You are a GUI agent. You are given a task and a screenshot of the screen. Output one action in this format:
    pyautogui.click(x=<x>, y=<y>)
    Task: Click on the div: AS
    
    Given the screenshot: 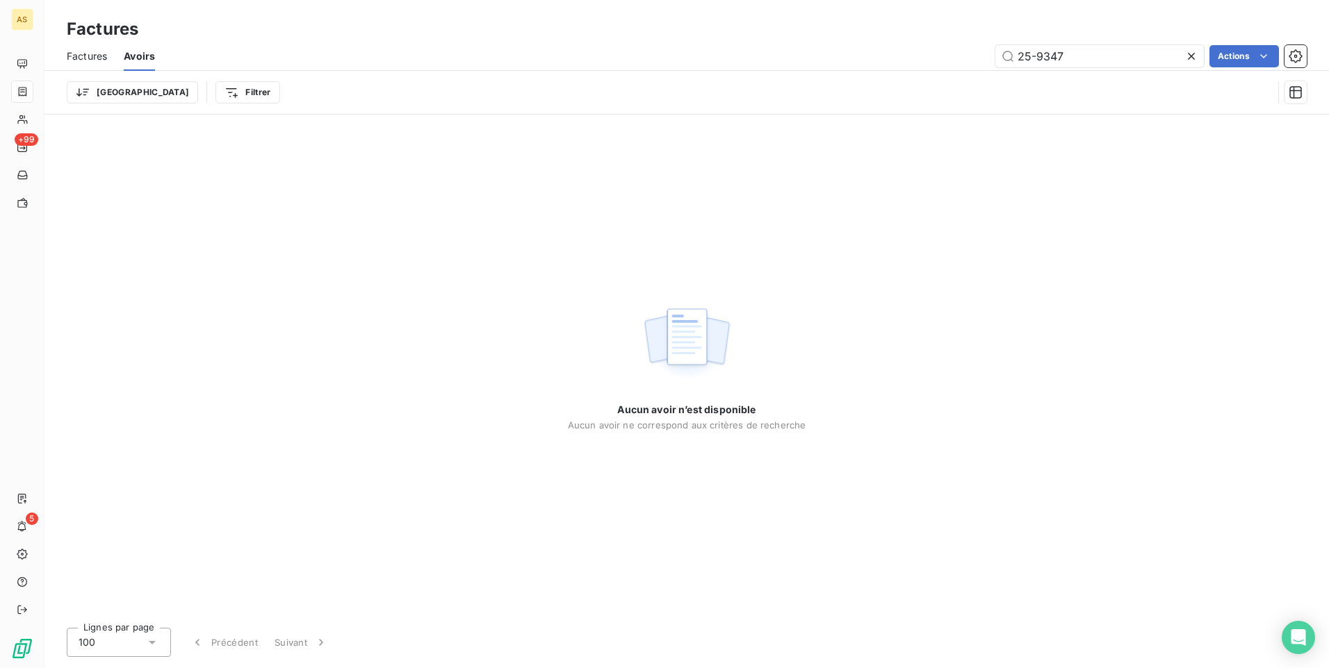 What is the action you would take?
    pyautogui.click(x=22, y=19)
    